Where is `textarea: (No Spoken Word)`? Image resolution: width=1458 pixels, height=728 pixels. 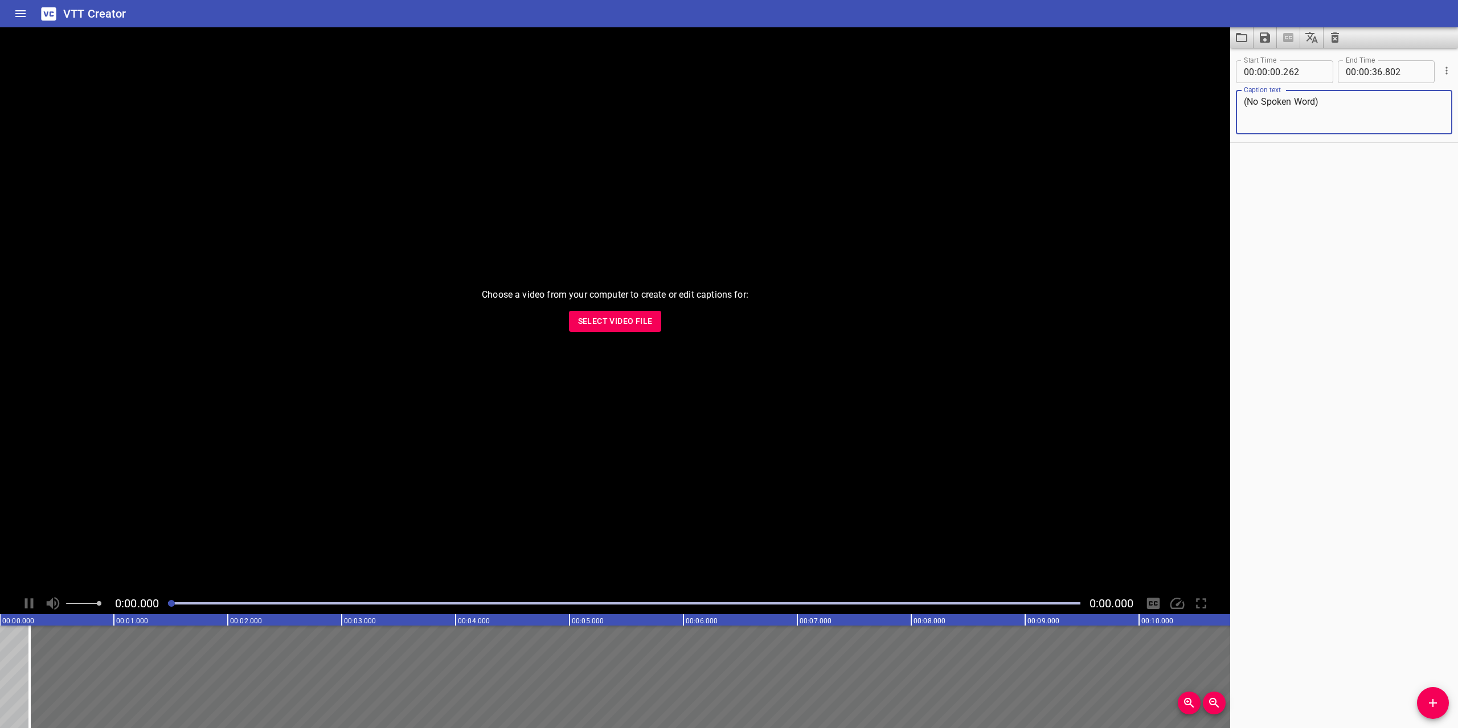
textarea: (No Spoken Word) is located at coordinates (1344, 112).